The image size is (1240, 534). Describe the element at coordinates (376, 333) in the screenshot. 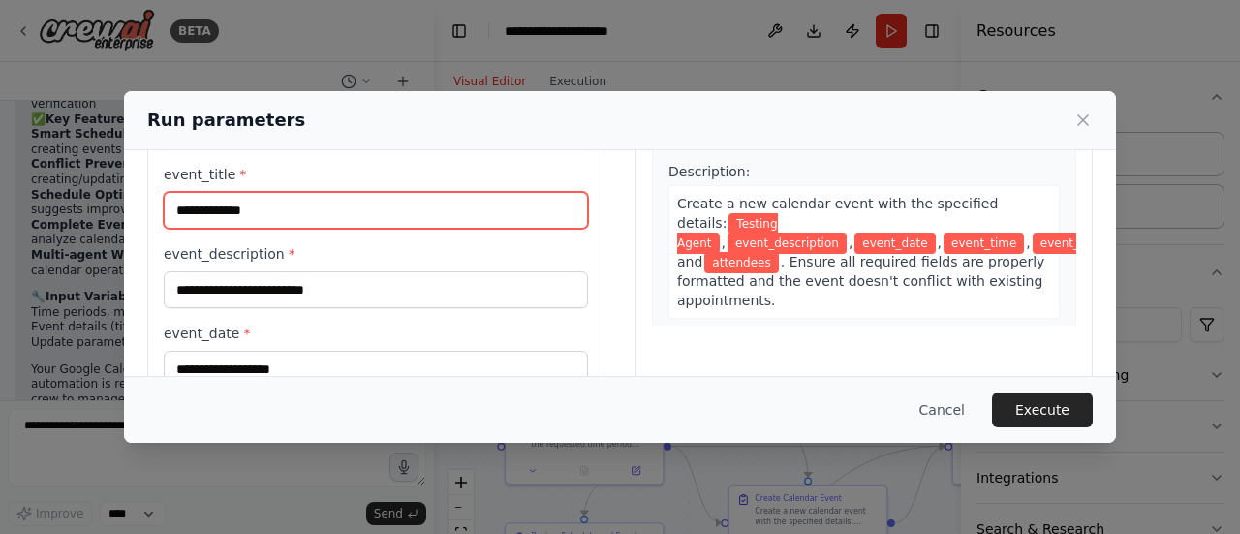

I see `label: event_date` at that location.